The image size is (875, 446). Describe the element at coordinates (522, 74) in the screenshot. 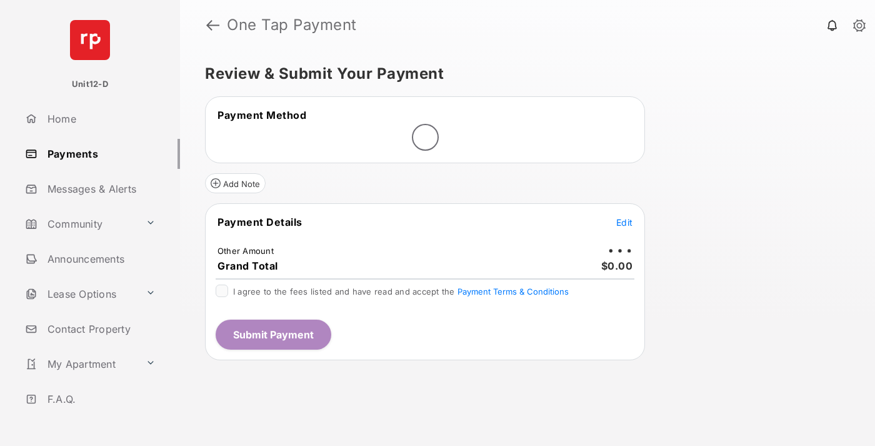

I see `h5: Review & Submit Your Payment` at that location.